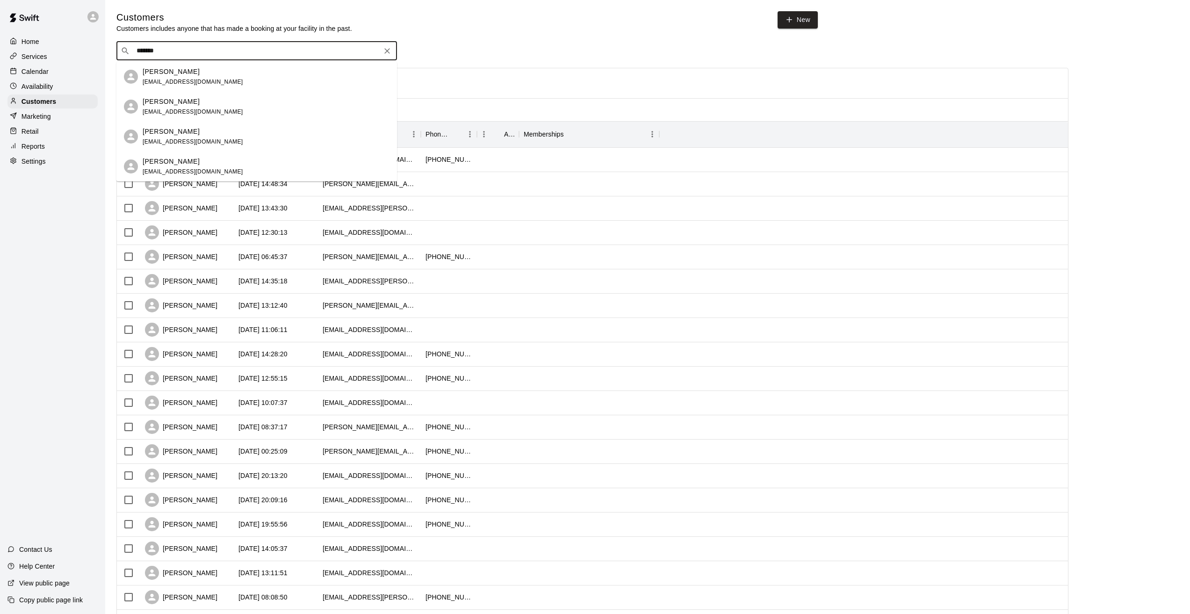 Image resolution: width=1190 pixels, height=614 pixels. I want to click on div: 2025-09-13 13:11:51, so click(263, 573).